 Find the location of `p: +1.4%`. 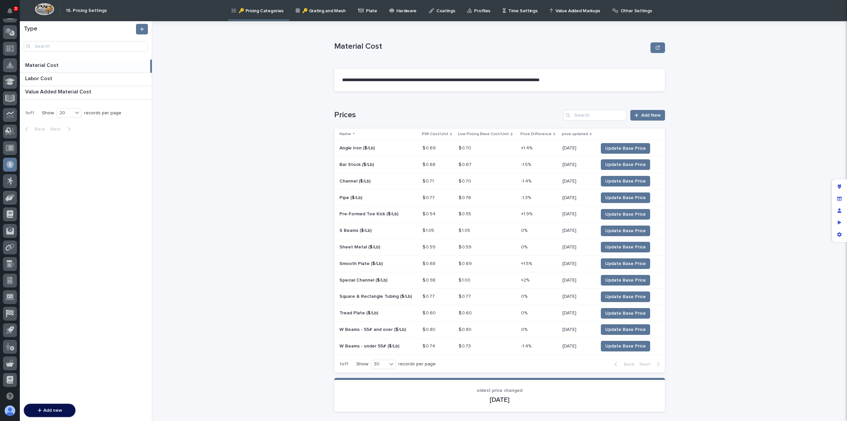

p: +1.4% is located at coordinates (527, 147).